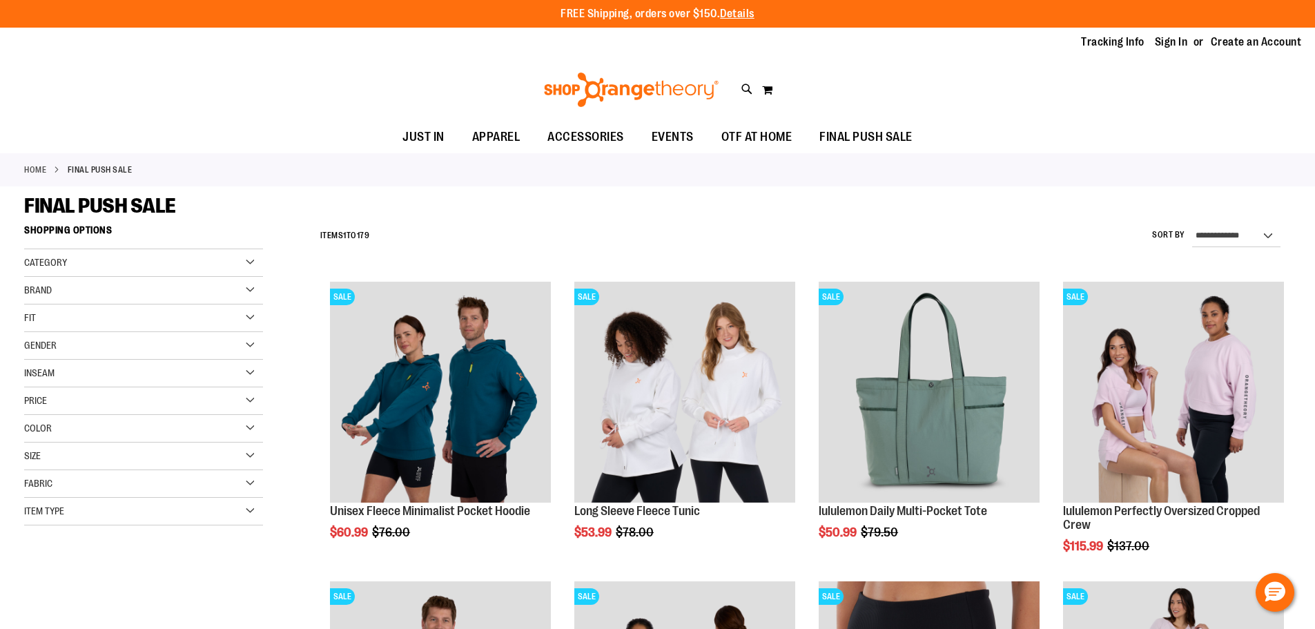  What do you see at coordinates (631, 90) in the screenshot?
I see `img: Shop Orangetheory` at bounding box center [631, 90].